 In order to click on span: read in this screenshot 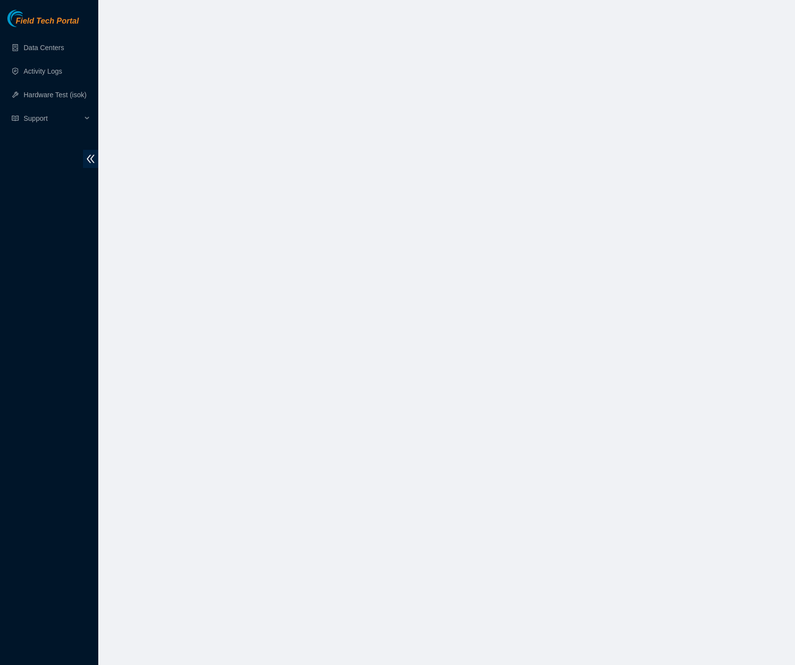, I will do `click(15, 118)`.